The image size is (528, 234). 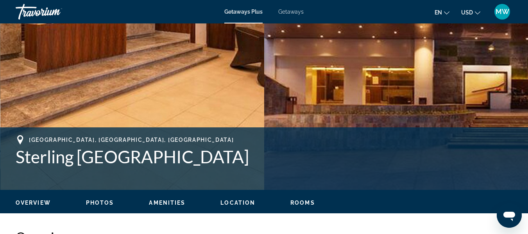 What do you see at coordinates (244, 12) in the screenshot?
I see `a: Getaways Plus` at bounding box center [244, 12].